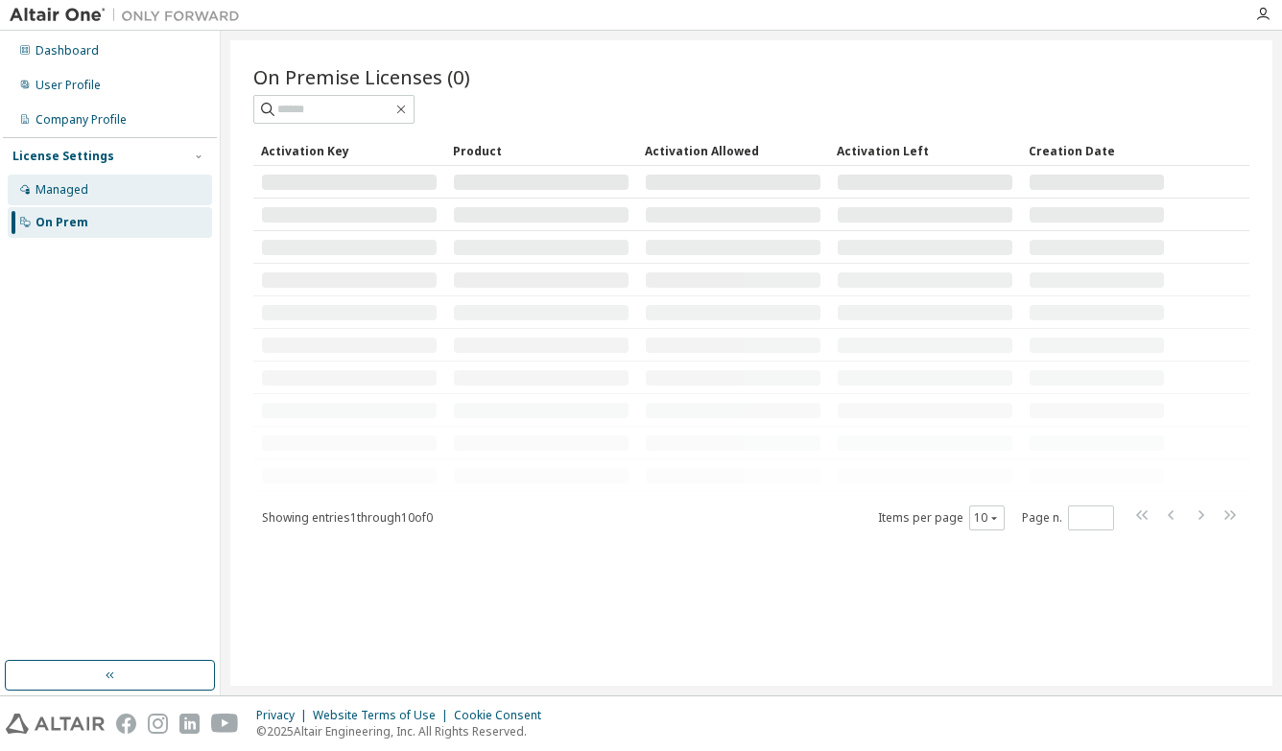 The width and height of the screenshot is (1282, 751). What do you see at coordinates (68, 85) in the screenshot?
I see `div: User Profile` at bounding box center [68, 85].